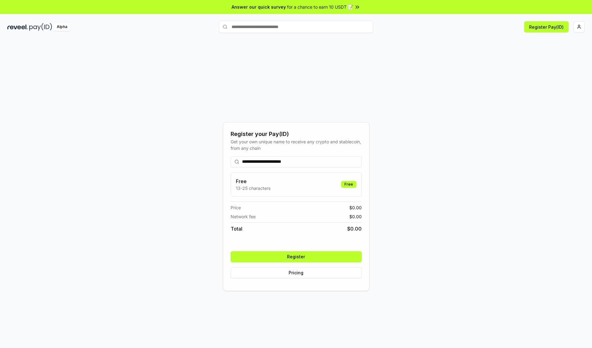  What do you see at coordinates (296, 134) in the screenshot?
I see `div: Register your Pay(ID)` at bounding box center [296, 134].